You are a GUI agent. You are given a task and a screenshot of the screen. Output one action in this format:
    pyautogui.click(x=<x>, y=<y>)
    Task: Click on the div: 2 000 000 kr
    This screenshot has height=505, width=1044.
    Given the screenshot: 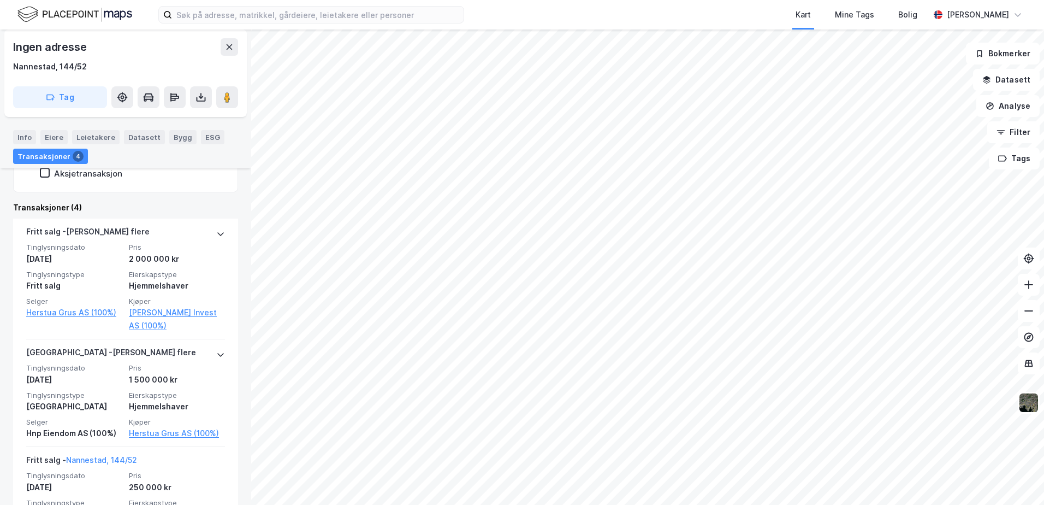 What is the action you would take?
    pyautogui.click(x=177, y=259)
    